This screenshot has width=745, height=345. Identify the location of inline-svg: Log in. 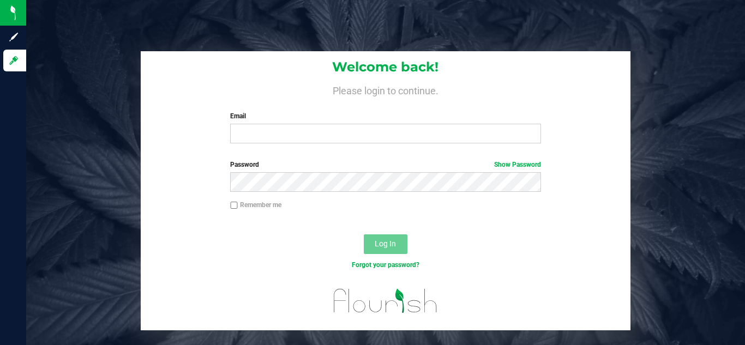
(14, 61).